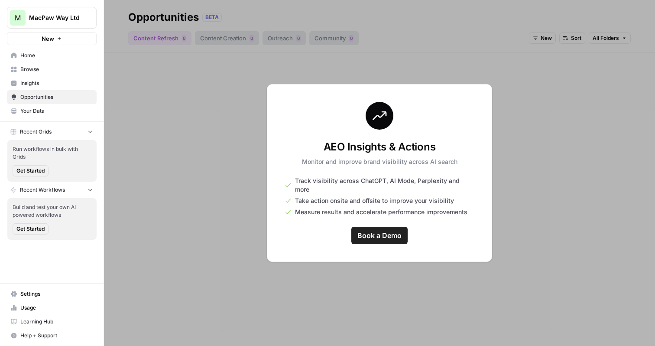 The width and height of the screenshot is (655, 346). I want to click on span: Recent Grids, so click(36, 132).